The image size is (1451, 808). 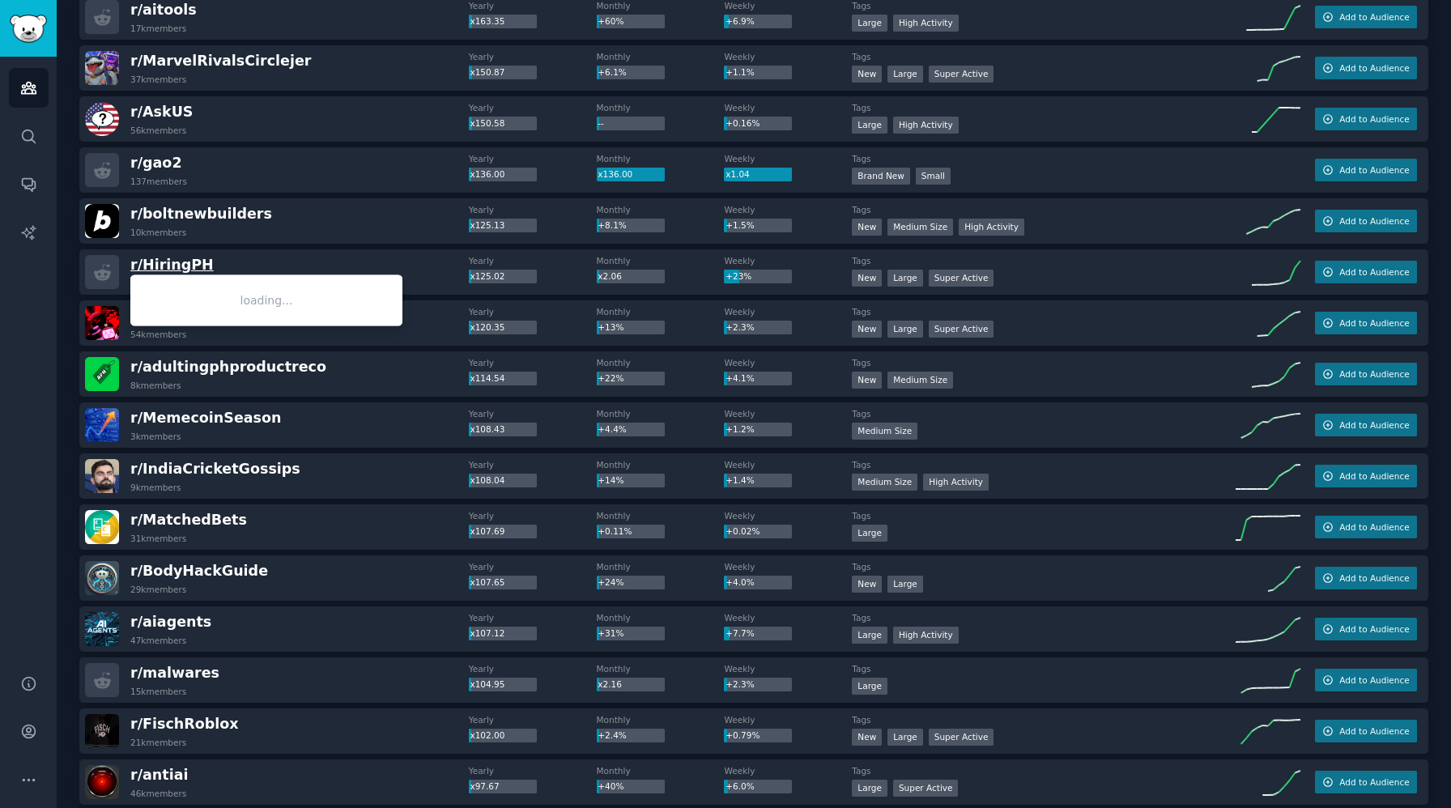 What do you see at coordinates (611, 327) in the screenshot?
I see `span: +13%` at bounding box center [611, 327].